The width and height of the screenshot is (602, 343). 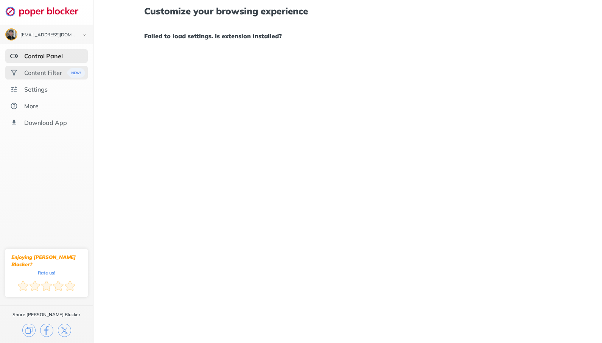 I want to click on img: settings.svg, so click(x=14, y=89).